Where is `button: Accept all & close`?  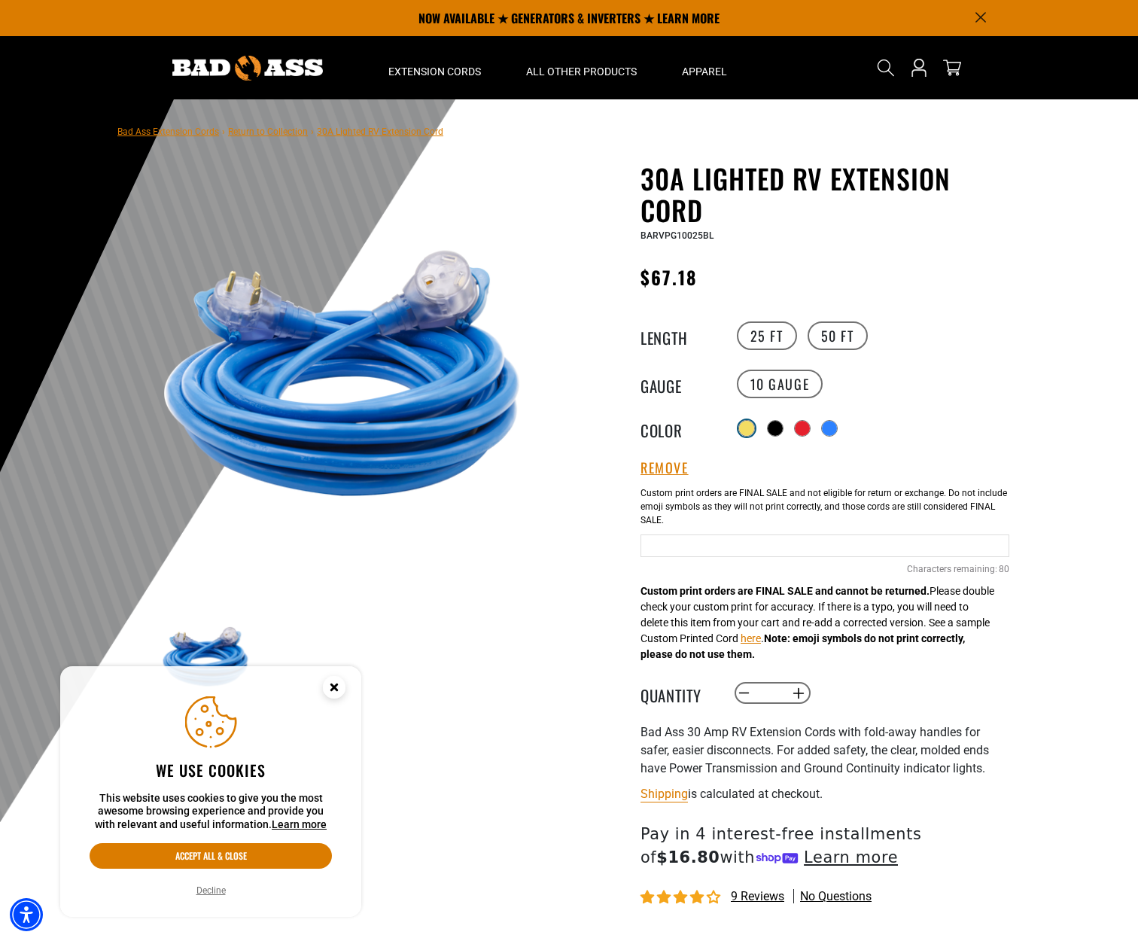 button: Accept all & close is located at coordinates (211, 856).